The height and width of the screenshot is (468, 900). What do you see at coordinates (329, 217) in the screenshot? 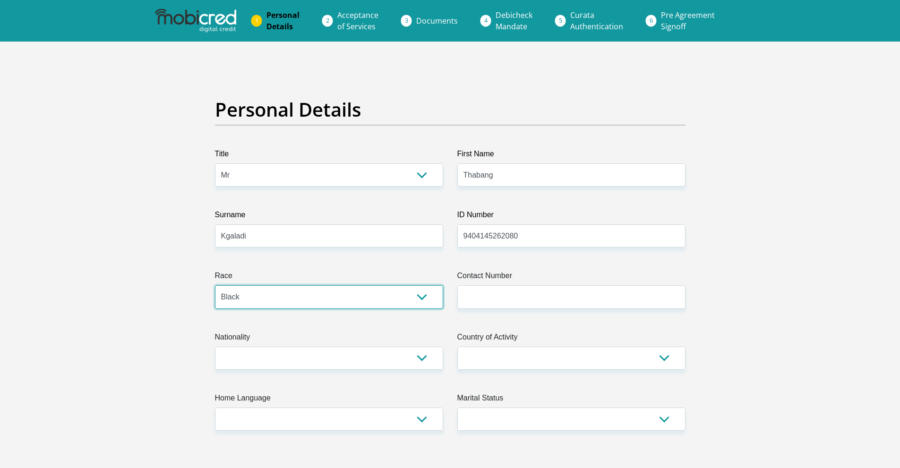
I see `label: Surname` at bounding box center [329, 217].